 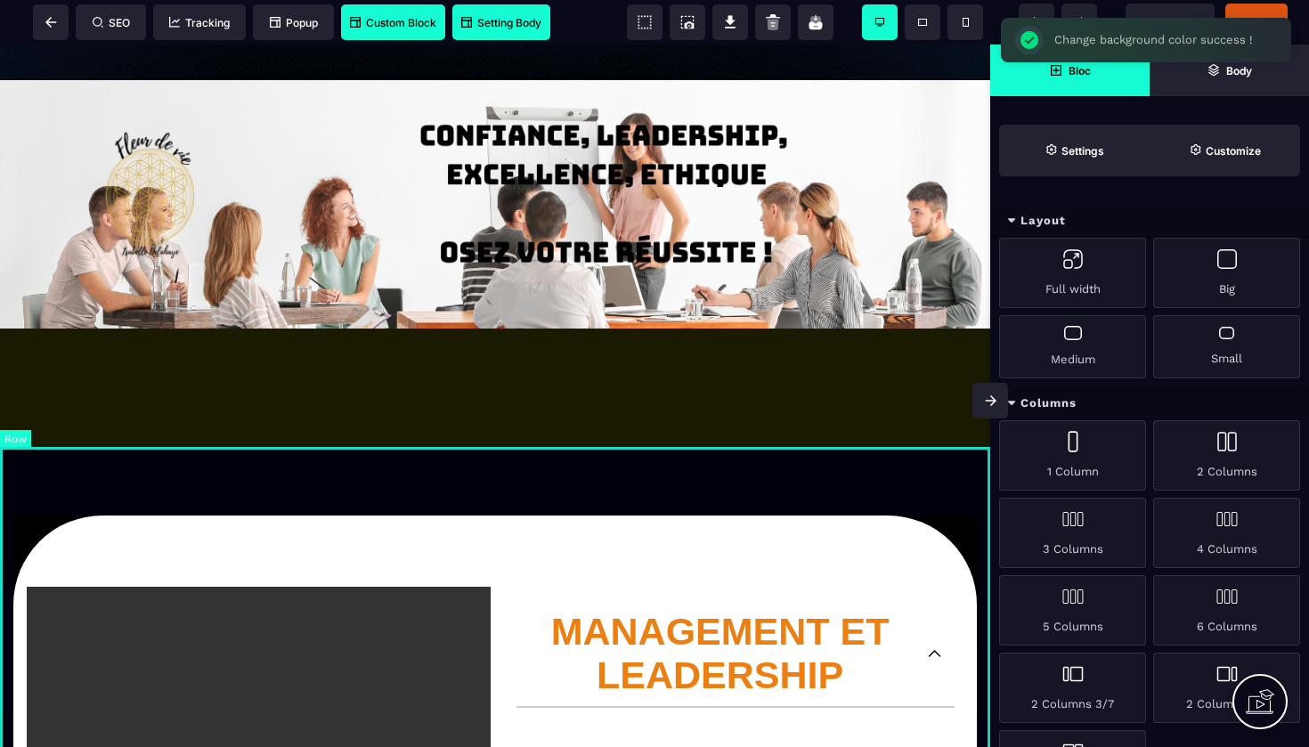 What do you see at coordinates (1069, 70) in the screenshot?
I see `span: Open Blocks` at bounding box center [1069, 70].